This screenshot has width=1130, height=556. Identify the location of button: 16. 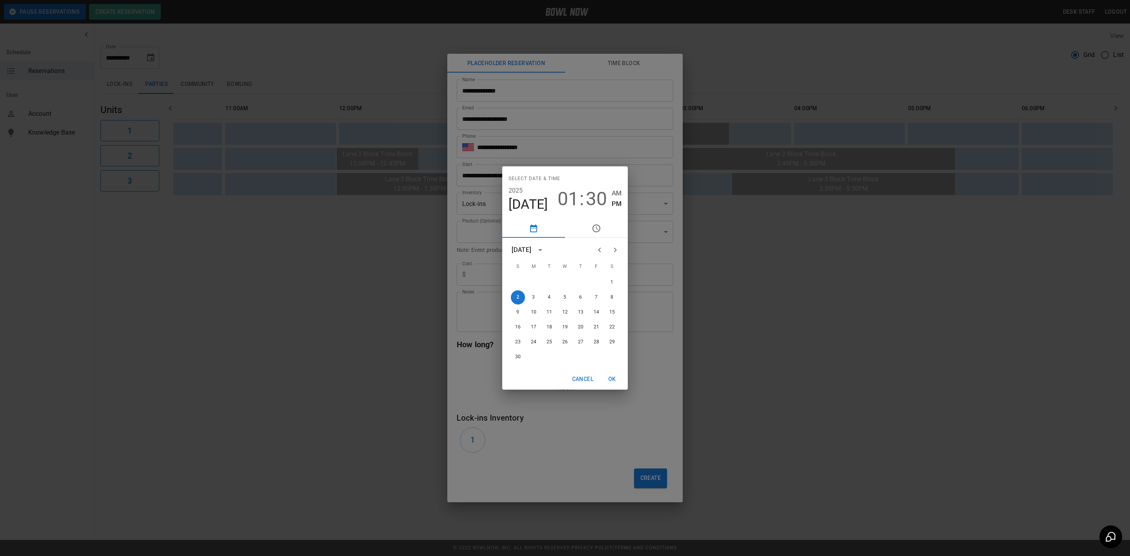
(518, 327).